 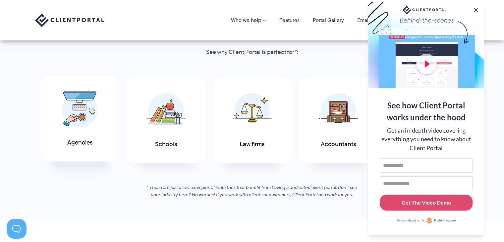 What do you see at coordinates (166, 144) in the screenshot?
I see `span: Schools` at bounding box center [166, 144].